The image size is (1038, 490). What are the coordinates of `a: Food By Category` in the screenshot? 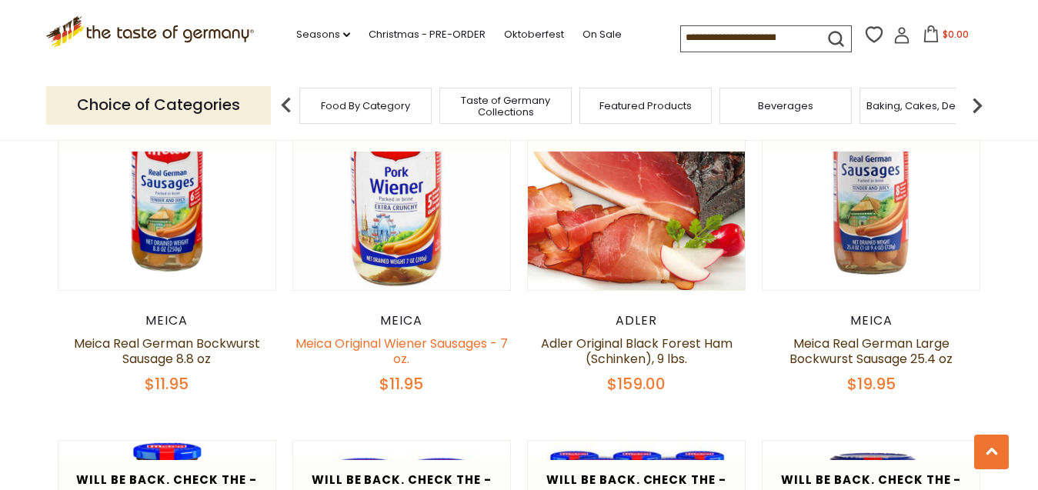 It's located at (365, 105).